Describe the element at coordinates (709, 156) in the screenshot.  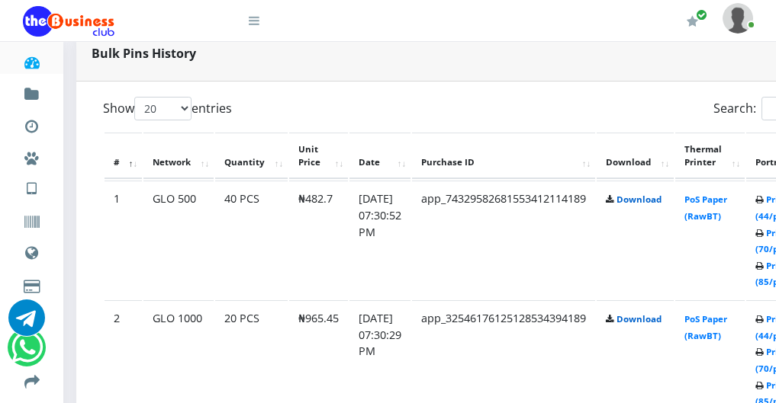
I see `th: Thermal Printer: activate to sort column ascending` at that location.